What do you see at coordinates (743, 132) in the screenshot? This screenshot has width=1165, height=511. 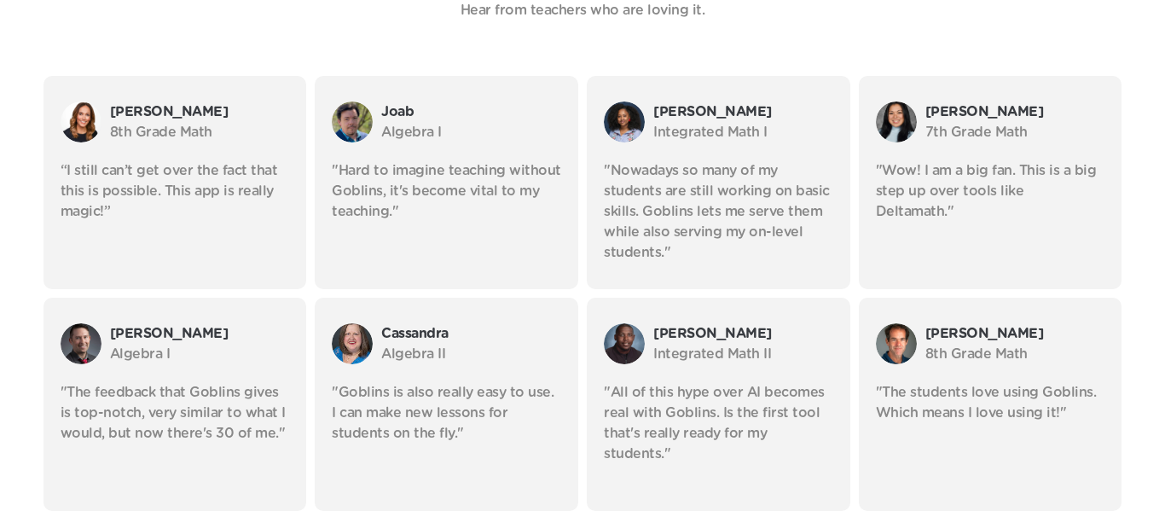 I see `p: Integrated Math I` at bounding box center [743, 132].